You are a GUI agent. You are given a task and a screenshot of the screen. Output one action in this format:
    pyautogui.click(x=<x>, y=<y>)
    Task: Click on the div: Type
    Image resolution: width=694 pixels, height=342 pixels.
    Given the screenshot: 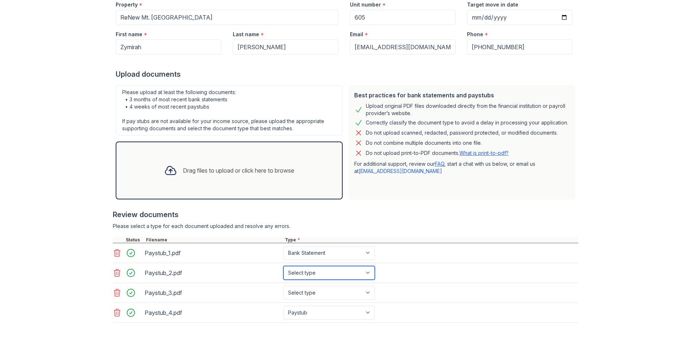 What is the action you would take?
    pyautogui.click(x=431, y=240)
    